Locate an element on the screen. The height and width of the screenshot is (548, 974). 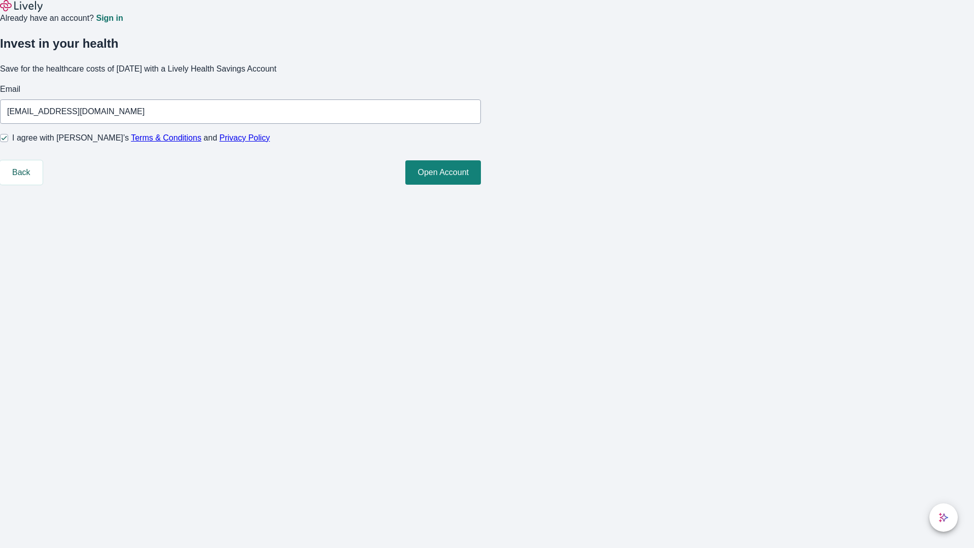
svg: Lively AI Assistant is located at coordinates (944, 517).